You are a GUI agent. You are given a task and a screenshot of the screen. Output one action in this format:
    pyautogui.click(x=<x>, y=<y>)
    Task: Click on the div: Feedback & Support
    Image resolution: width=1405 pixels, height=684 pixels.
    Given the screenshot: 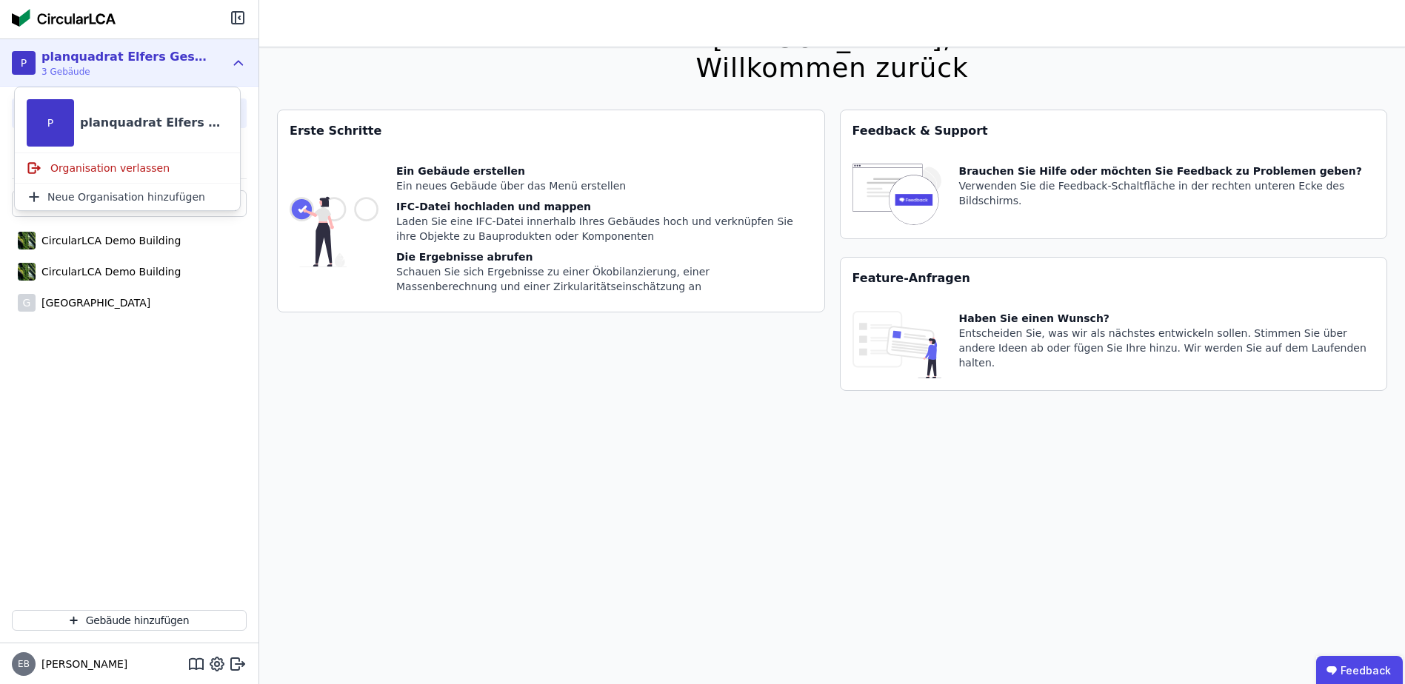 What is the action you would take?
    pyautogui.click(x=1114, y=131)
    